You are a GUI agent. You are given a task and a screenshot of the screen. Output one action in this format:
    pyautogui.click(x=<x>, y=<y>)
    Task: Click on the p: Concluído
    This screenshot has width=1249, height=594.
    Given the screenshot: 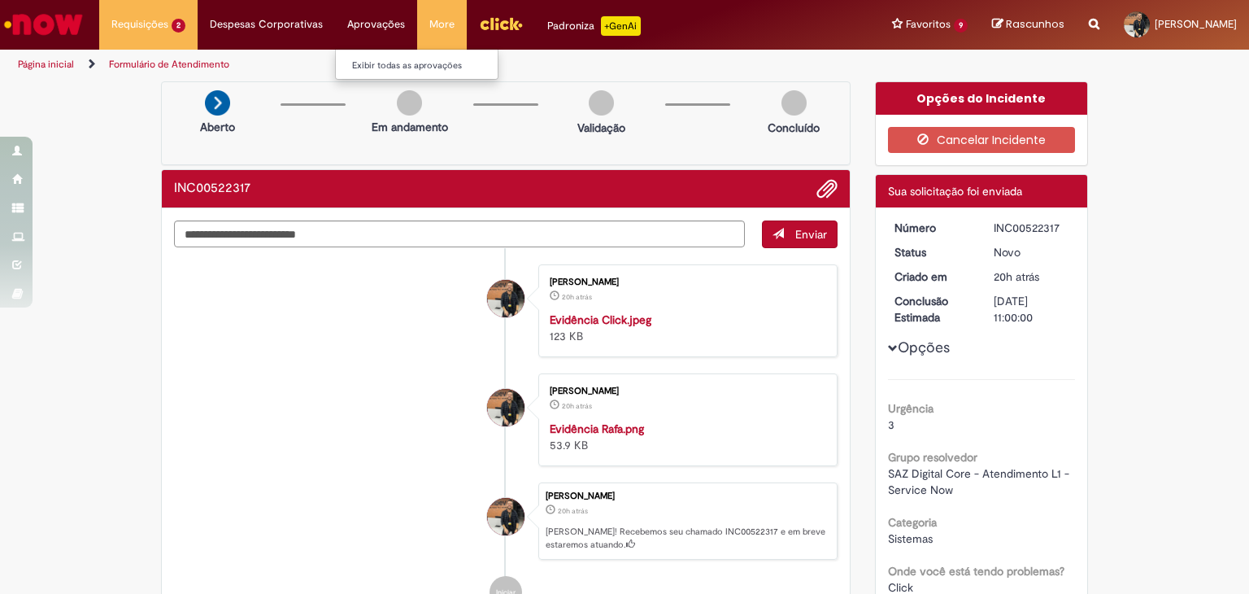 What is the action you would take?
    pyautogui.click(x=794, y=128)
    